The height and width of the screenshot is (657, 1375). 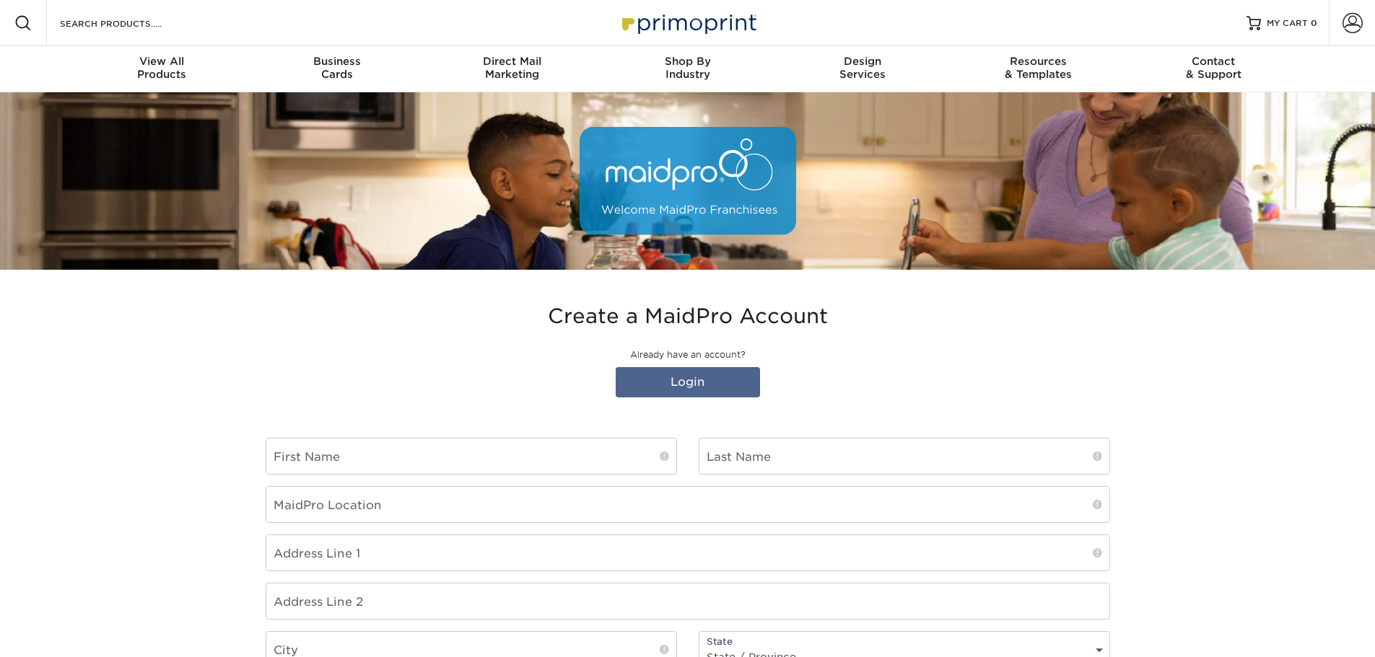 I want to click on div: & Support, so click(x=1213, y=68).